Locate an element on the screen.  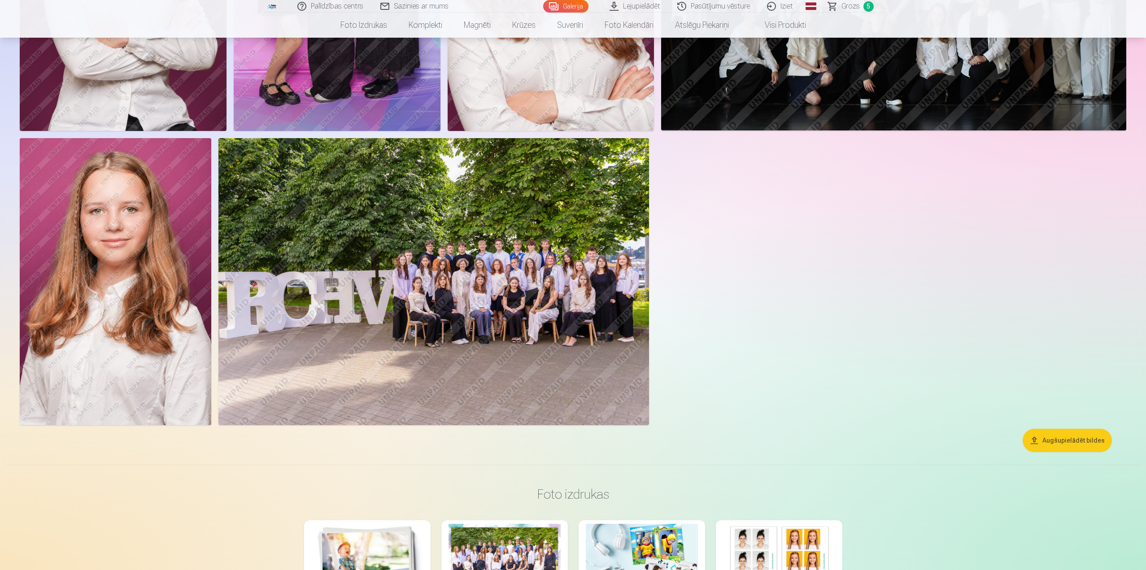
span: Grozs is located at coordinates (851, 6).